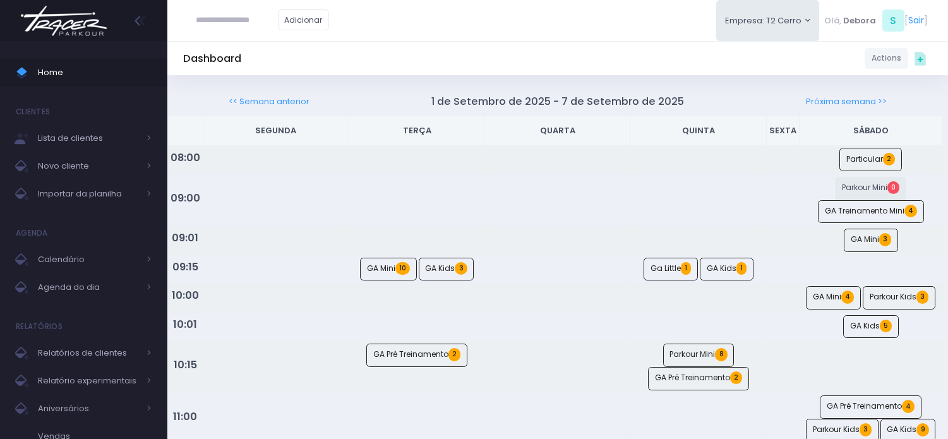 The height and width of the screenshot is (439, 948). What do you see at coordinates (417, 131) in the screenshot?
I see `th: Terça` at bounding box center [417, 131].